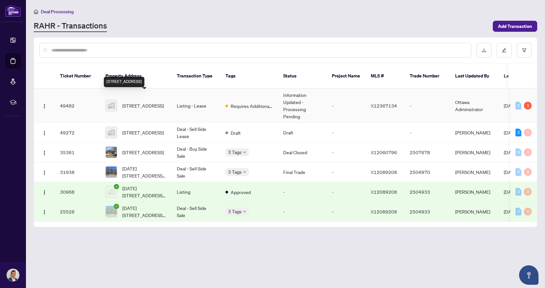  Describe the element at coordinates (70, 26) in the screenshot. I see `a: RAHR - Transactions` at that location.